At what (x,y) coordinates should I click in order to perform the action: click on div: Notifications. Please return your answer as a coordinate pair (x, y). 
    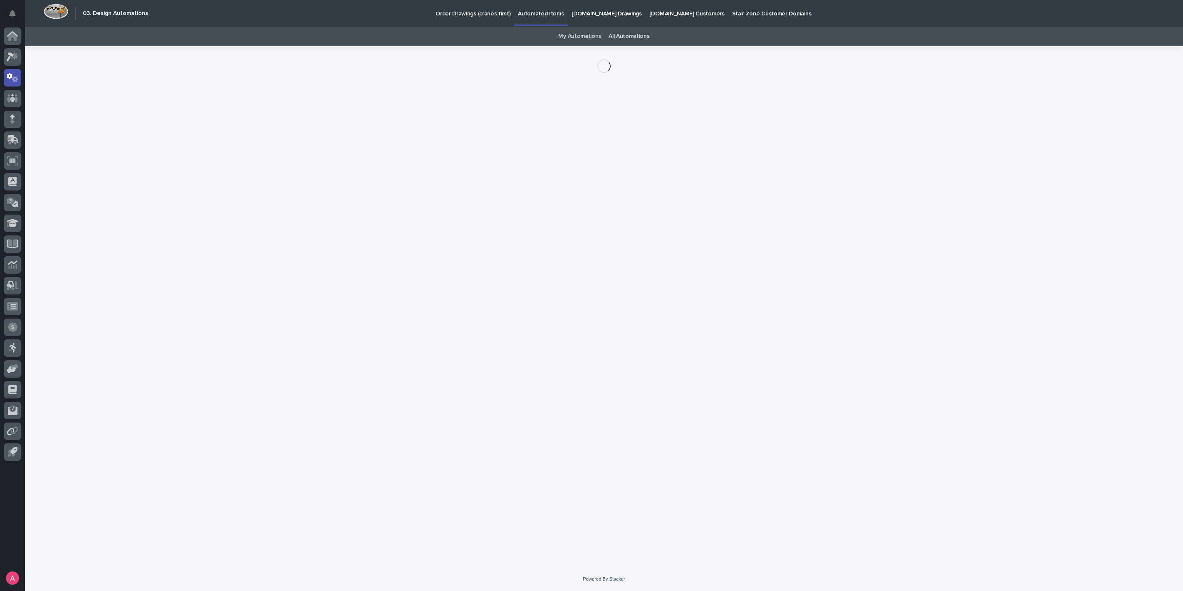
    Looking at the image, I should click on (16, 17).